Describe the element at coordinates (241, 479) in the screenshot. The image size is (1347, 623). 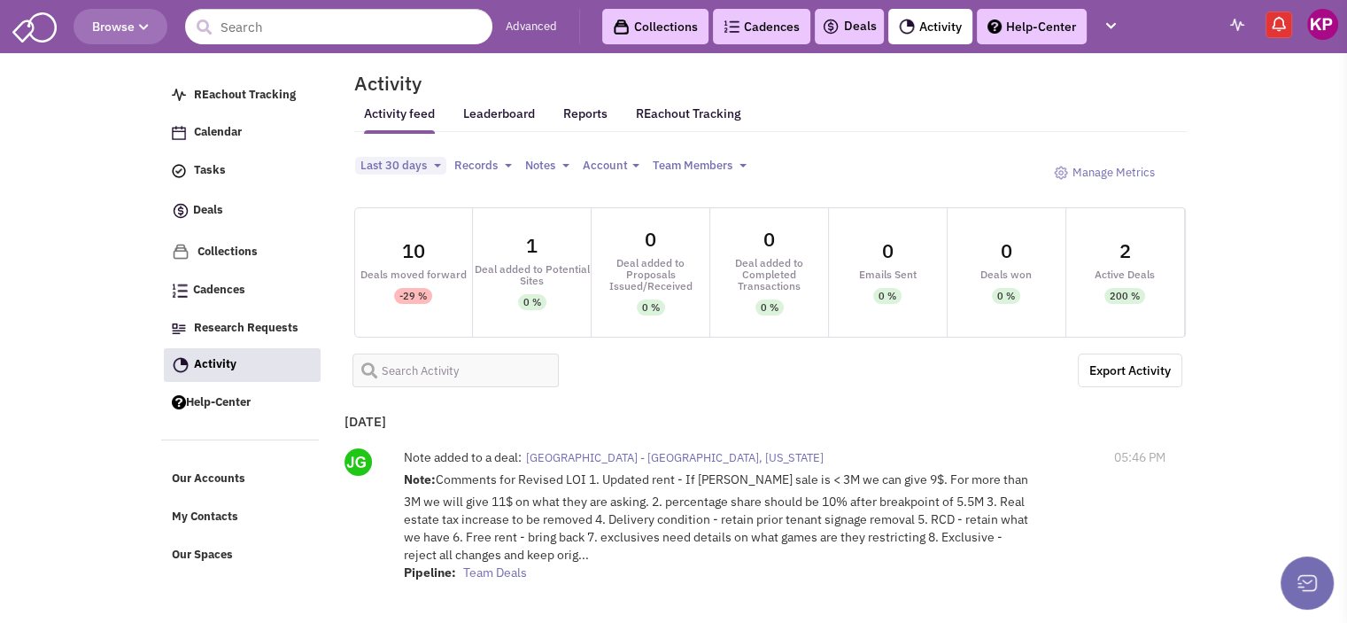
I see `a: Our Accounts` at that location.